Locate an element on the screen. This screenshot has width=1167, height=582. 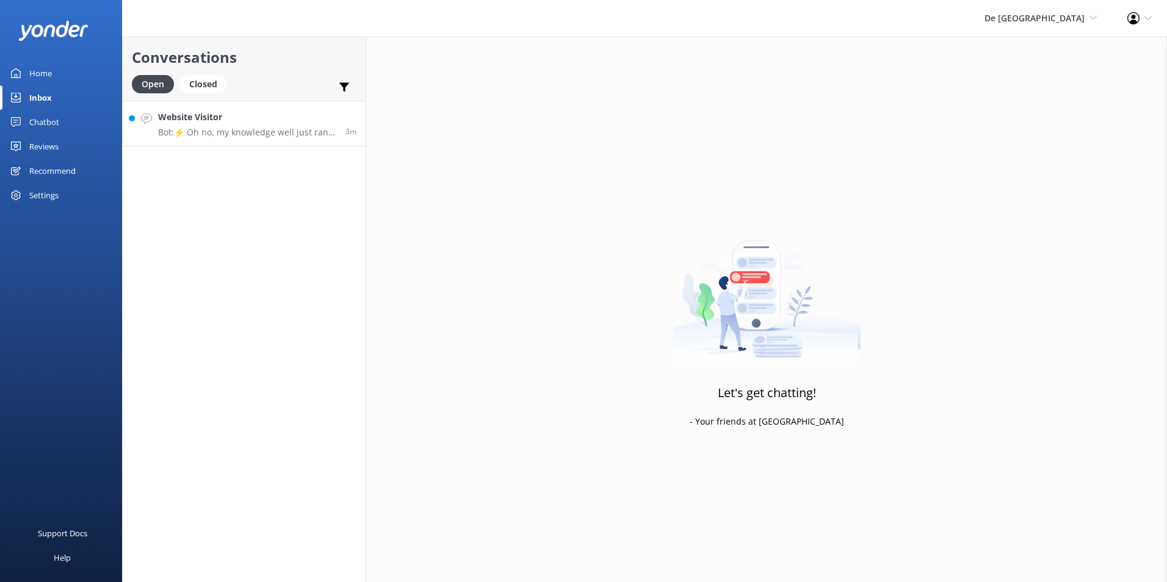
img: artwork of a man stealing a conversation from at giant smartphone is located at coordinates (766, 291).